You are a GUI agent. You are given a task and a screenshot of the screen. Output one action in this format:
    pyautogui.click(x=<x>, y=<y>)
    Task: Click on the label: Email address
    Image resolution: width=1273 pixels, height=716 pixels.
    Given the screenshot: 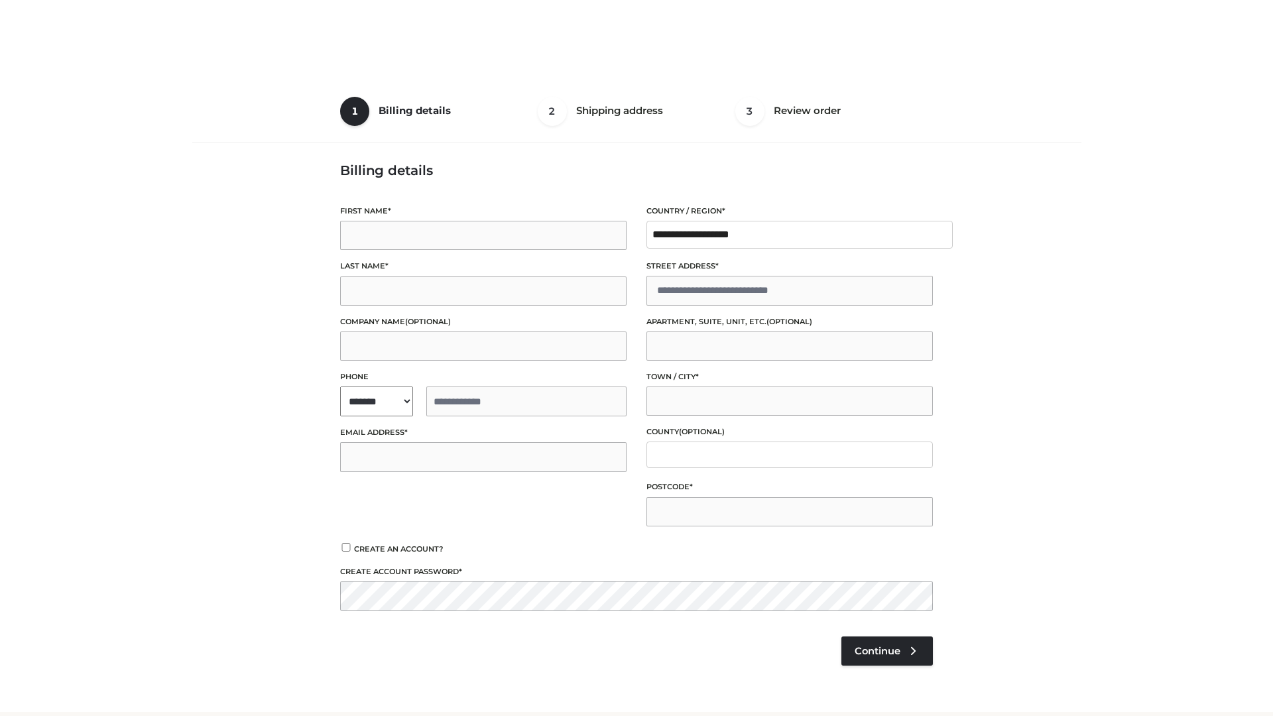 What is the action you would take?
    pyautogui.click(x=483, y=432)
    